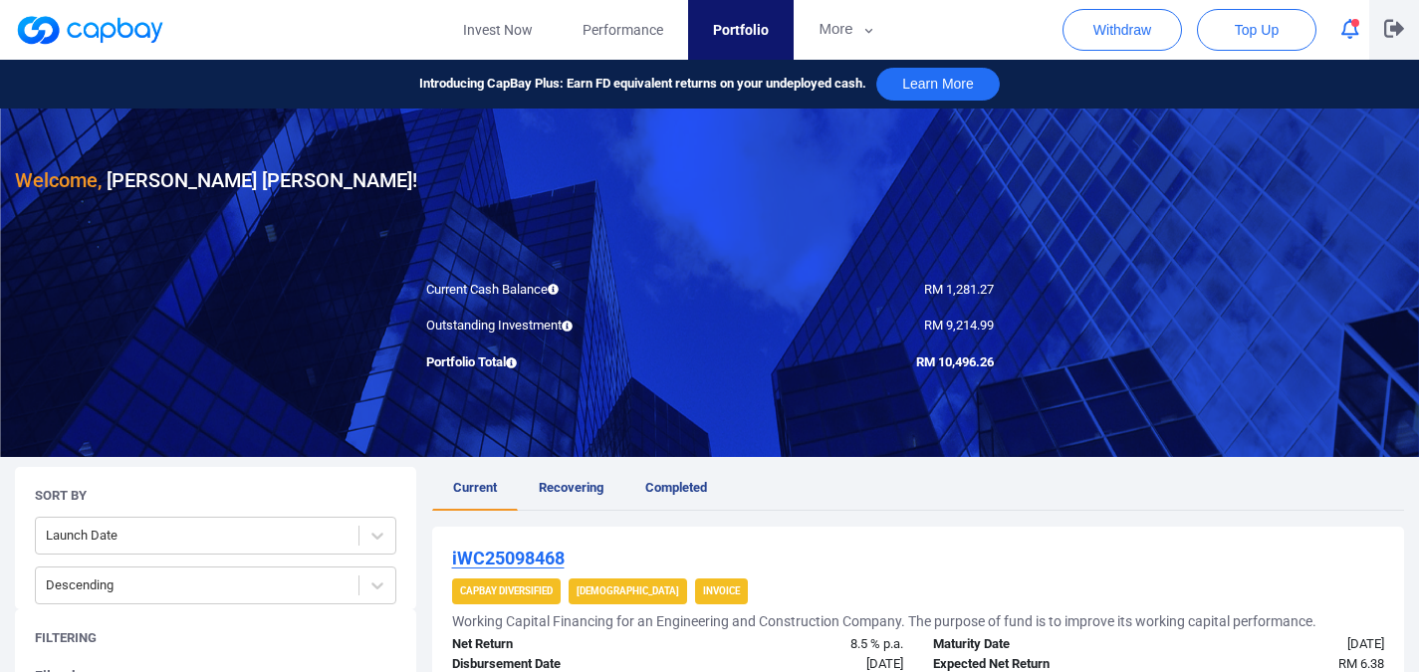  I want to click on span: RM 10,496.26, so click(955, 361).